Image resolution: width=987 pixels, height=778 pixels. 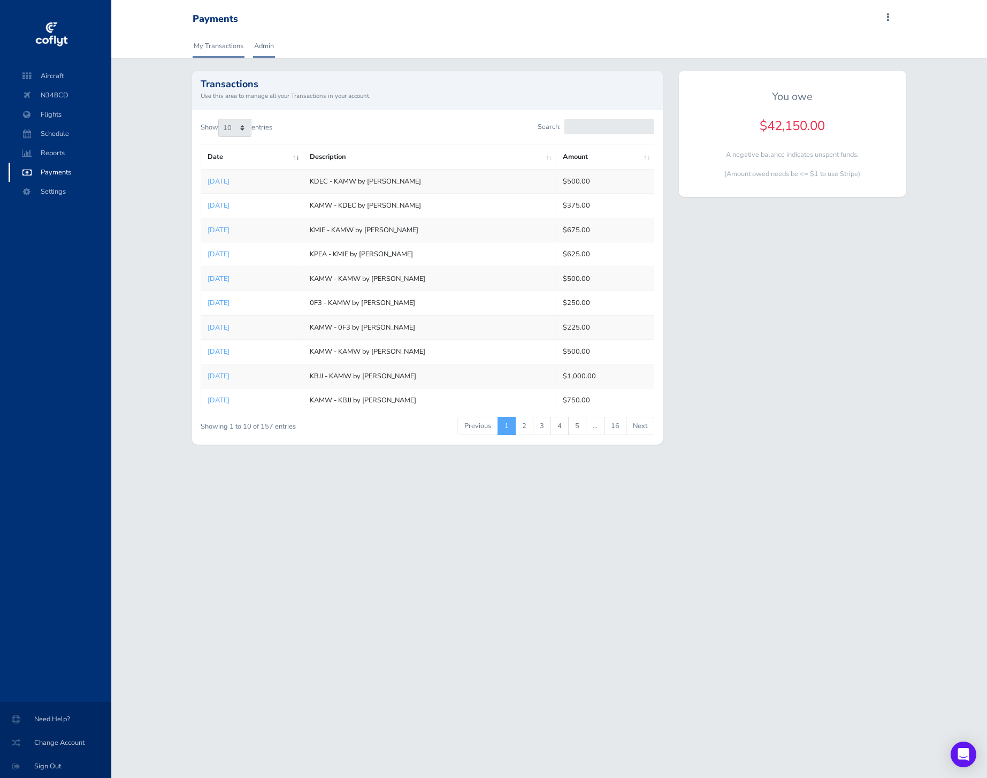 What do you see at coordinates (429, 157) in the screenshot?
I see `th: Description: activate to sort column ascending` at bounding box center [429, 157].